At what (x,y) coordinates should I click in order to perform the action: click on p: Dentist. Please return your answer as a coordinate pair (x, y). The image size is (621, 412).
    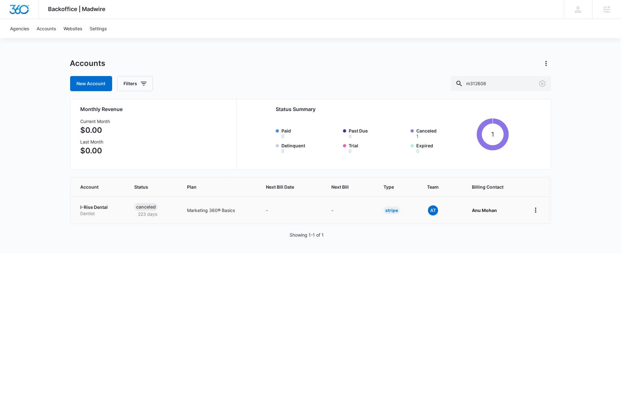
    Looking at the image, I should click on (100, 214).